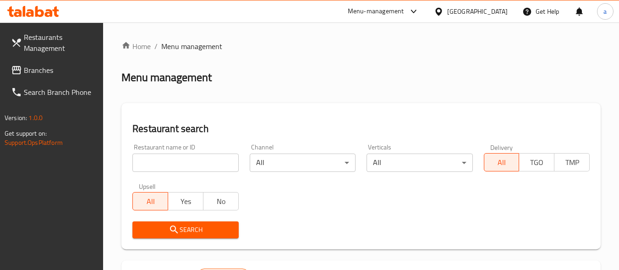 This screenshot has width=619, height=270. I want to click on button: TGO, so click(536, 162).